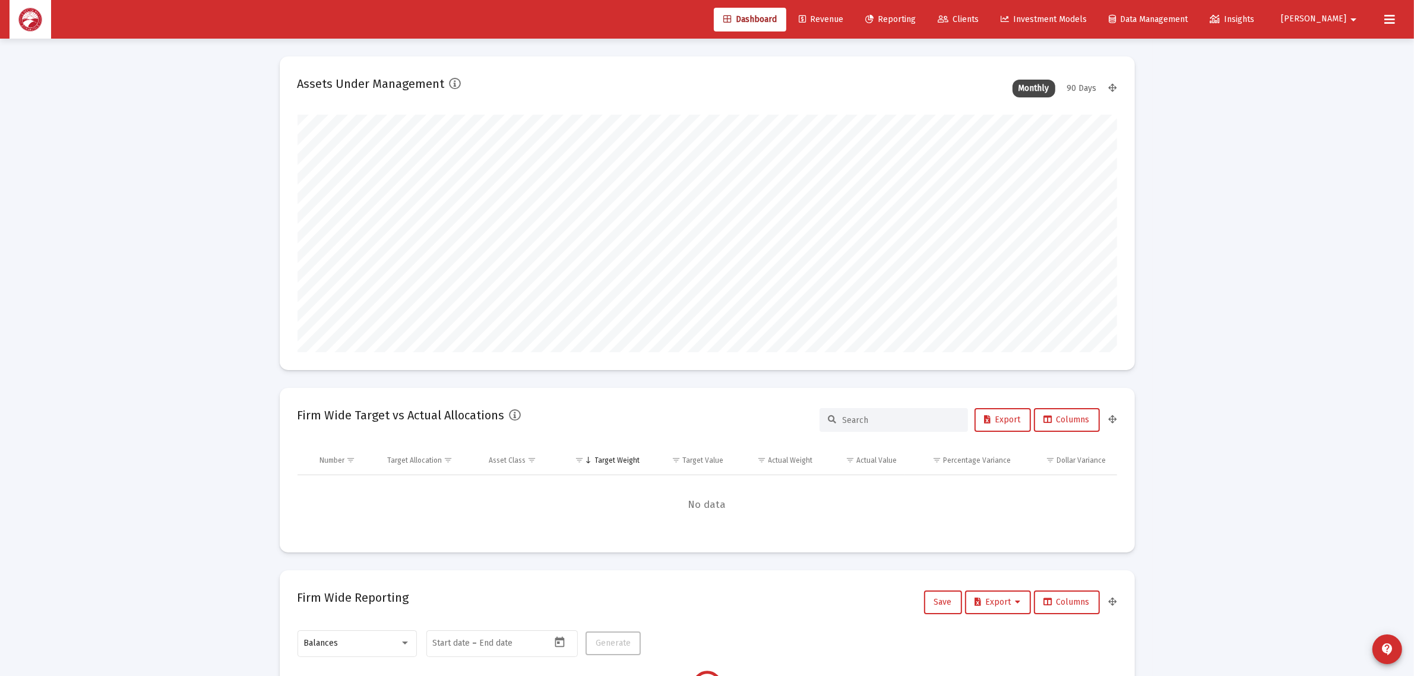 The image size is (1414, 676). I want to click on span: Balances, so click(321, 643).